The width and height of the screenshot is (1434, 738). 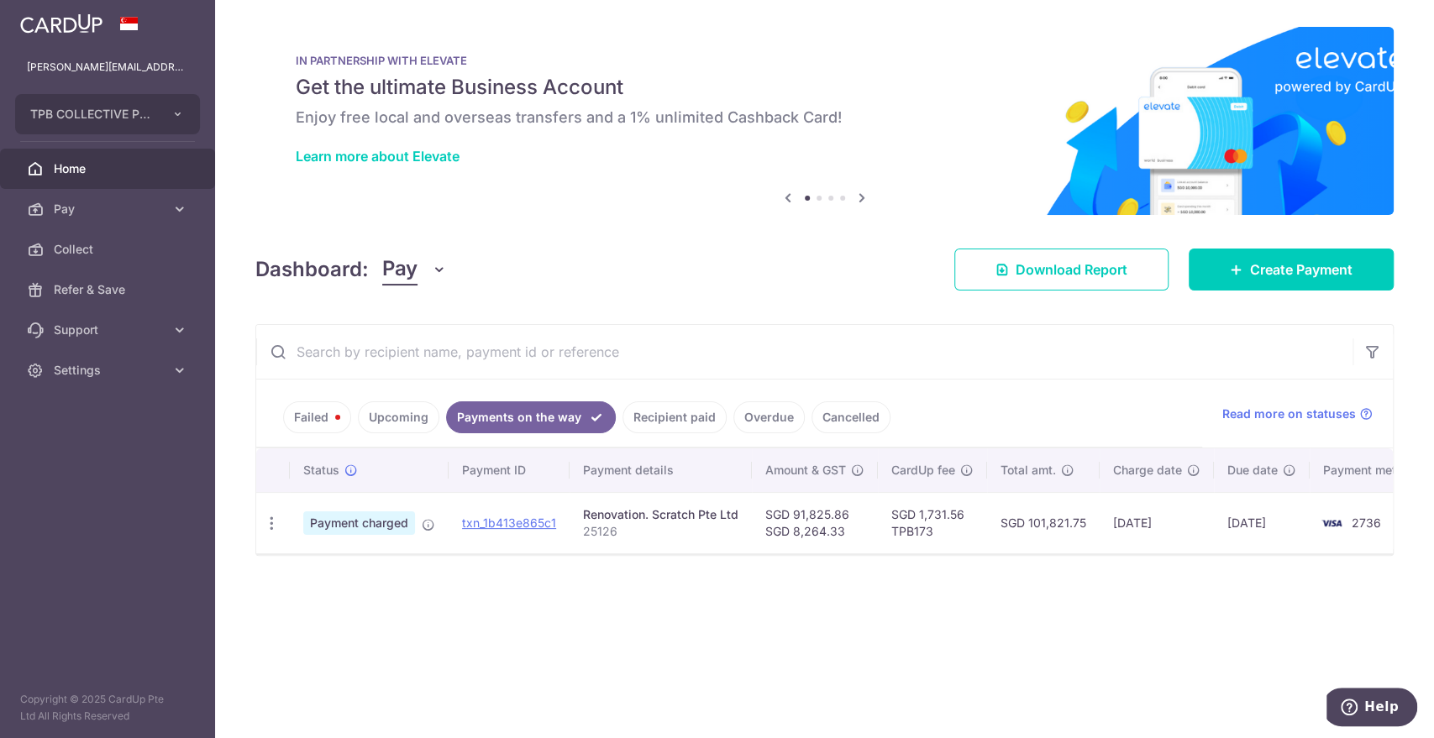 What do you see at coordinates (109, 330) in the screenshot?
I see `span: Support` at bounding box center [109, 330].